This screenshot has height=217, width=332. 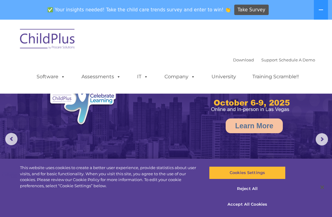 What do you see at coordinates (109, 177) in the screenshot?
I see `div: This website uses cookies to create a better user experience, provide statistics about user visit...` at bounding box center [109, 177].